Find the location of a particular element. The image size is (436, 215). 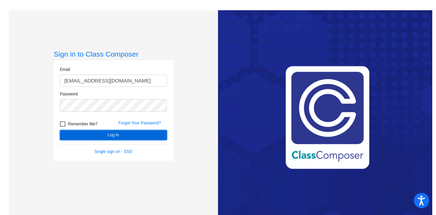

h3: Sign in to Class Composer is located at coordinates (113, 54).